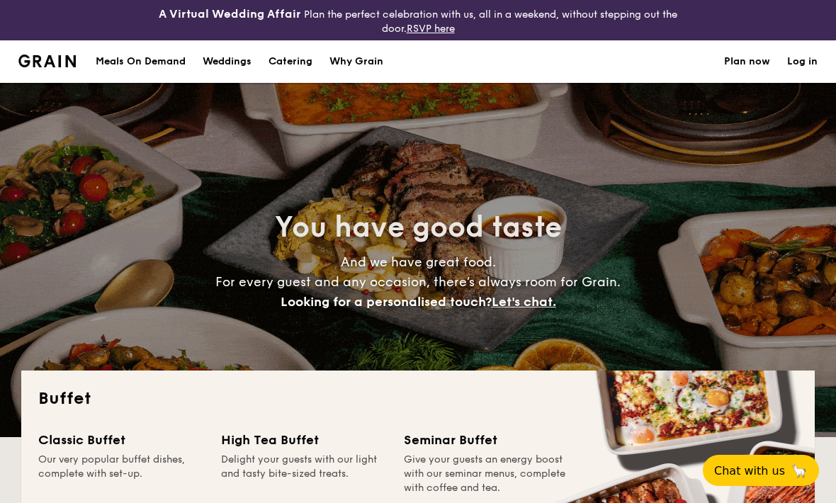  I want to click on div: Why Grain, so click(356, 62).